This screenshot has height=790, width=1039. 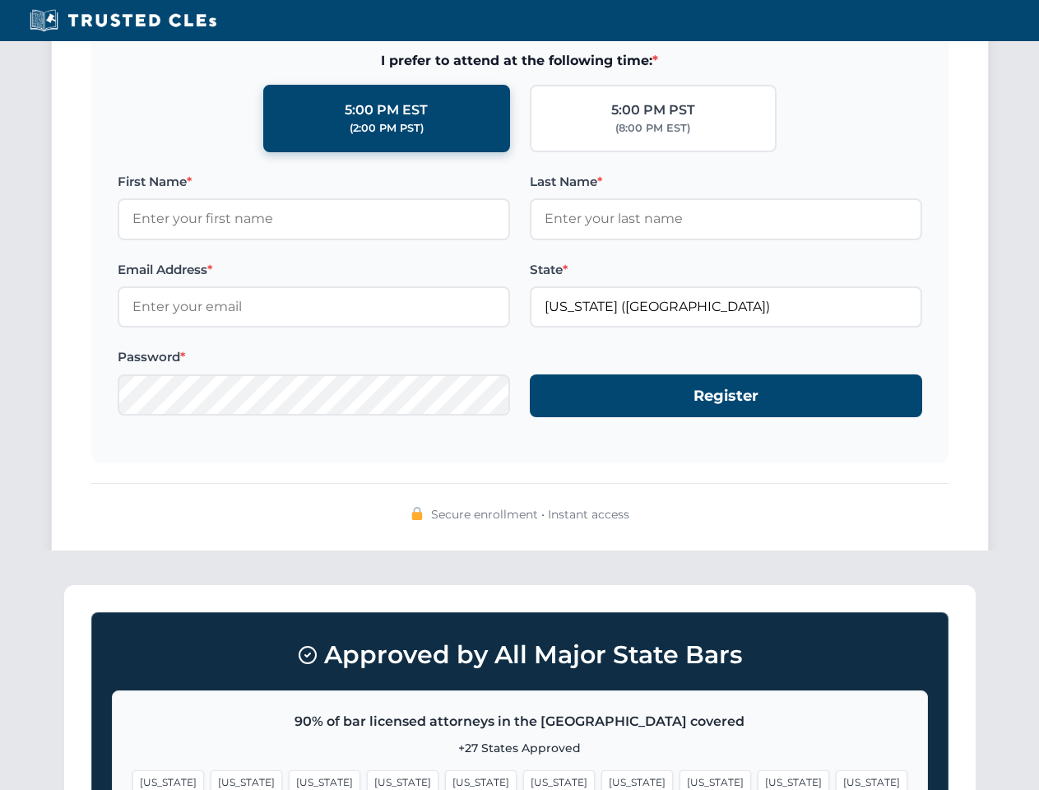 What do you see at coordinates (653, 110) in the screenshot?
I see `div: 5:00 PM PST` at bounding box center [653, 110].